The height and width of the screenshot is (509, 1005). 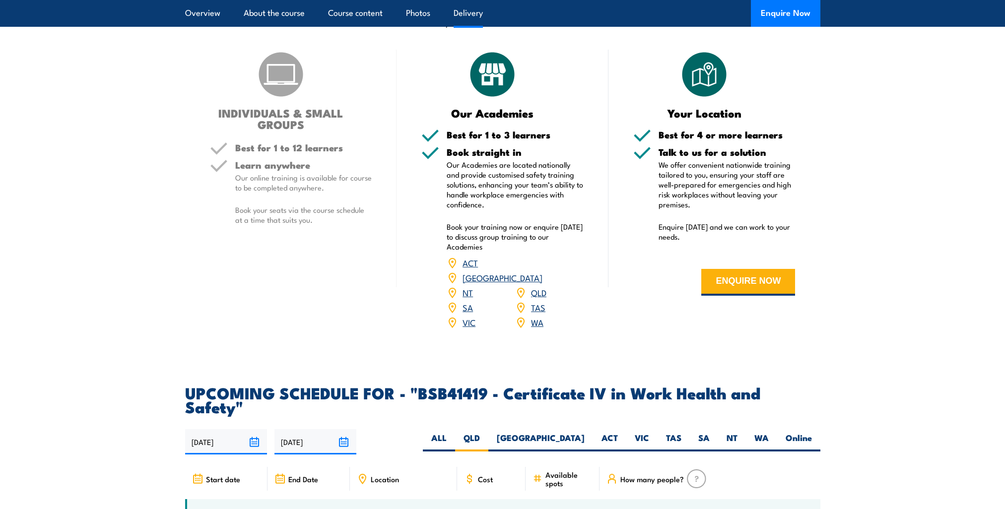 What do you see at coordinates (538, 292) in the screenshot?
I see `a: QLD` at bounding box center [538, 292].